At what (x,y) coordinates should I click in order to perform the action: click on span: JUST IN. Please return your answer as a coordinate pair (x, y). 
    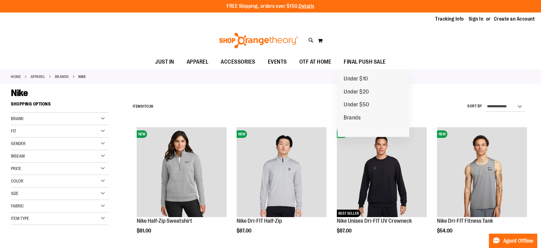
    Looking at the image, I should click on (165, 62).